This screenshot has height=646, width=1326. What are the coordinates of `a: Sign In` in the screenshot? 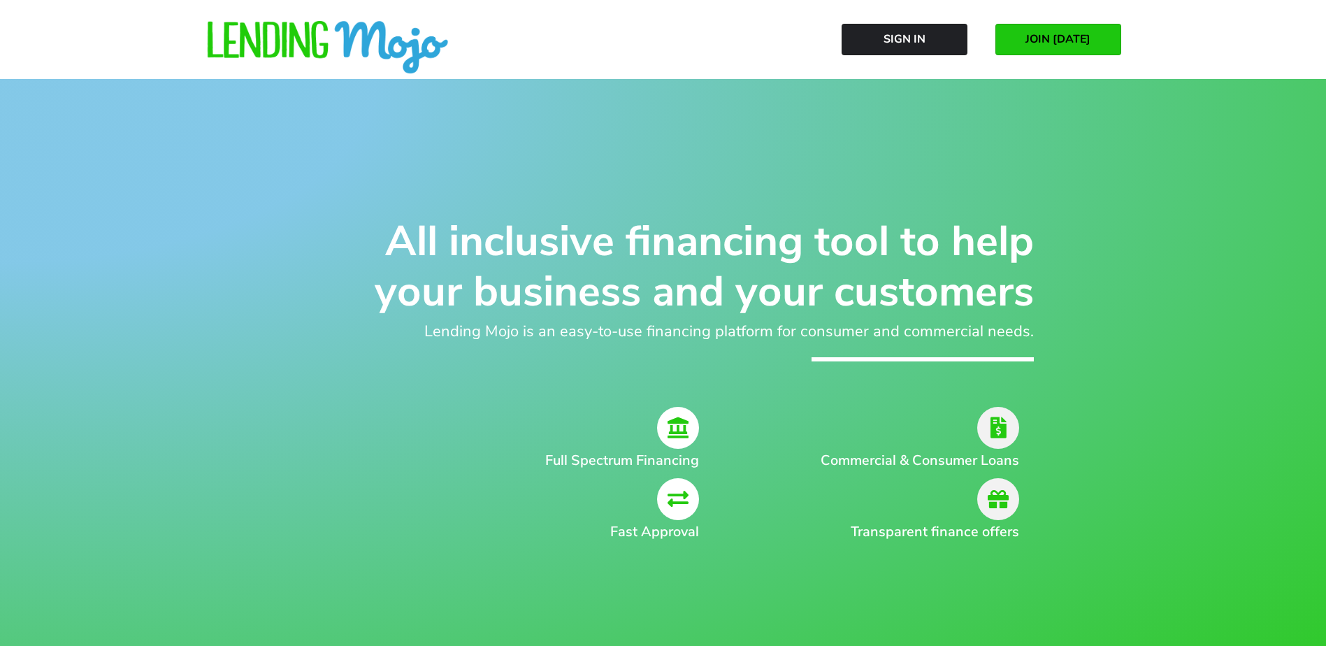 It's located at (904, 39).